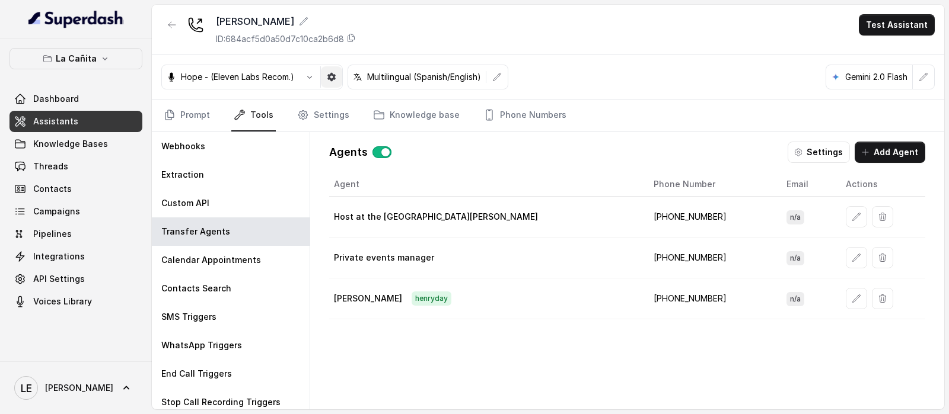 This screenshot has width=949, height=414. I want to click on span: Assistants, so click(56, 122).